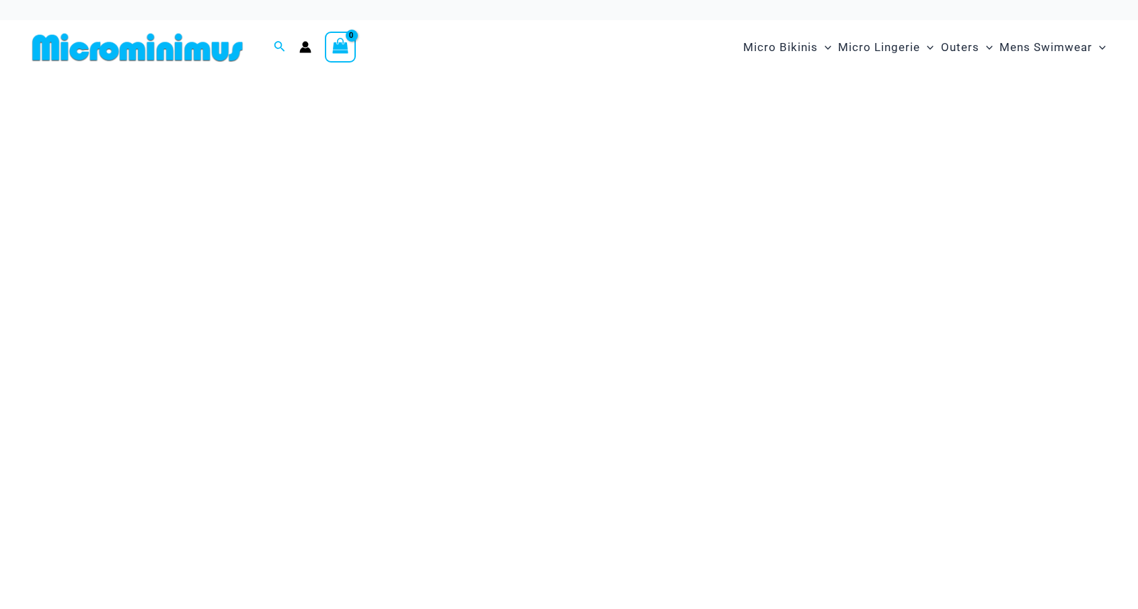 Image resolution: width=1138 pixels, height=609 pixels. I want to click on span: Outers, so click(959, 47).